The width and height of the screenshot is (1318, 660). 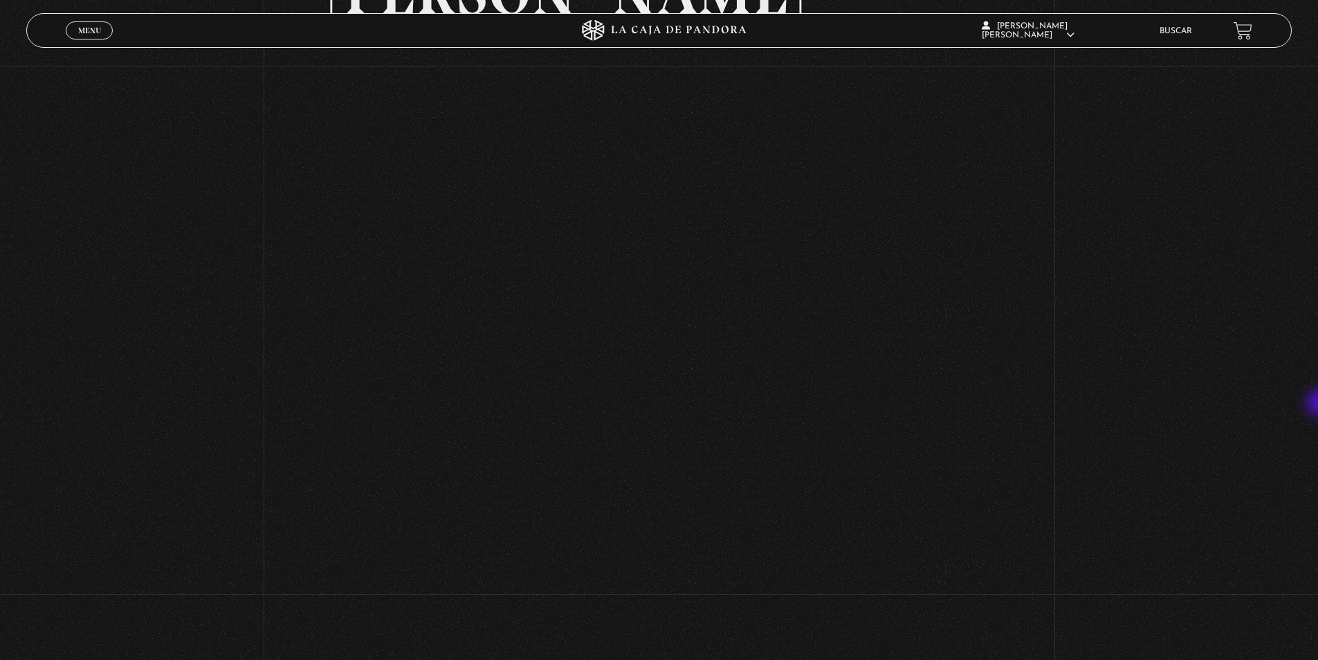 What do you see at coordinates (1176, 31) in the screenshot?
I see `a: Buscar` at bounding box center [1176, 31].